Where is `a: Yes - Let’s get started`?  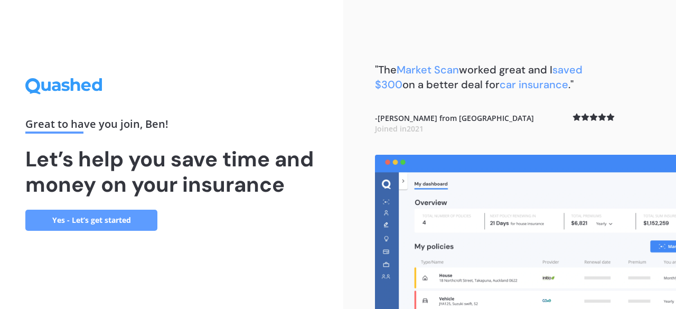
a: Yes - Let’s get started is located at coordinates (91, 220).